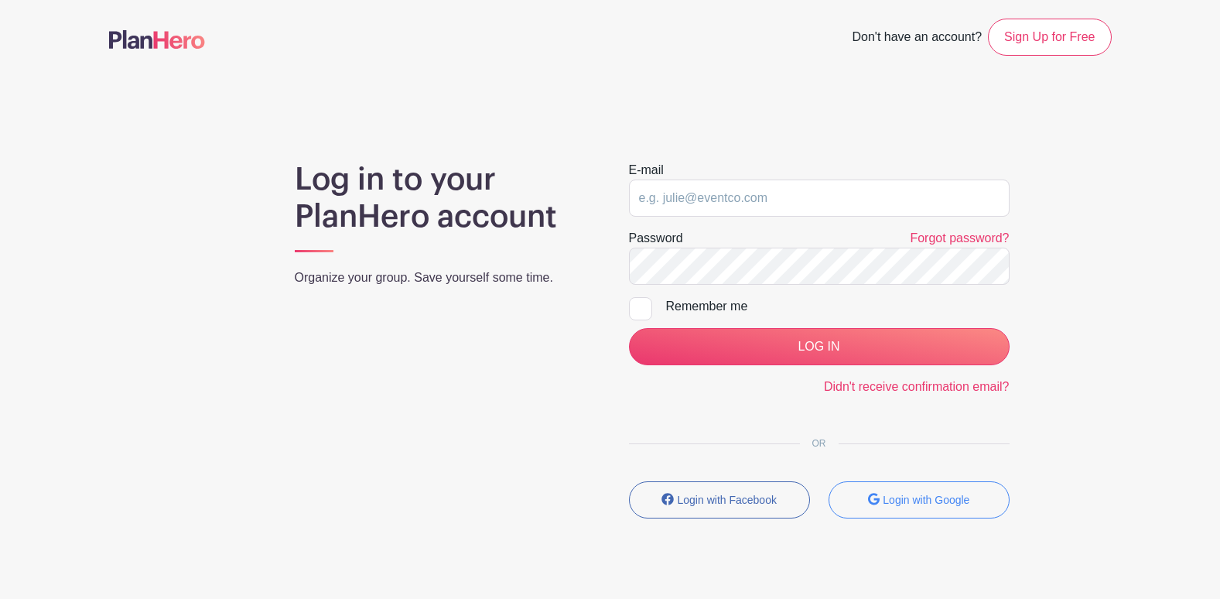 Image resolution: width=1220 pixels, height=599 pixels. I want to click on button: Login with Google, so click(919, 500).